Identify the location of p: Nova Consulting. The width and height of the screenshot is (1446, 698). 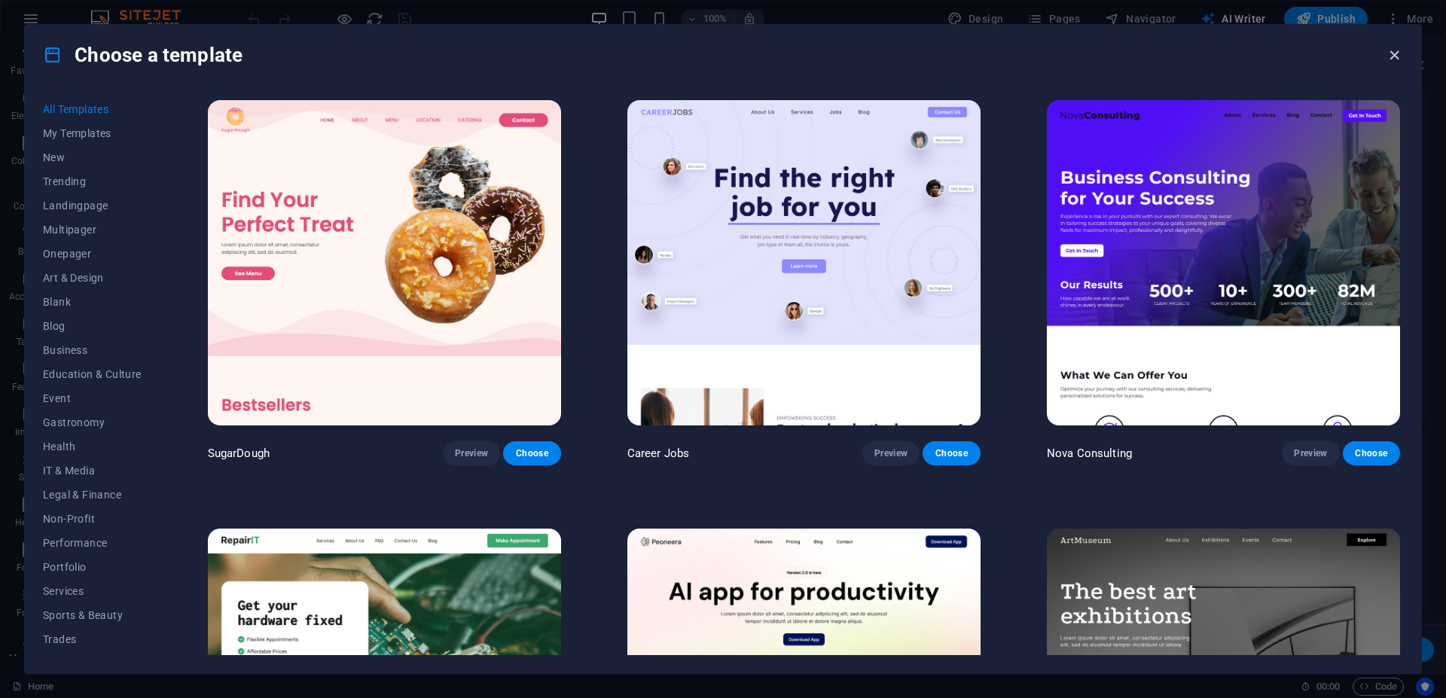
(1089, 453).